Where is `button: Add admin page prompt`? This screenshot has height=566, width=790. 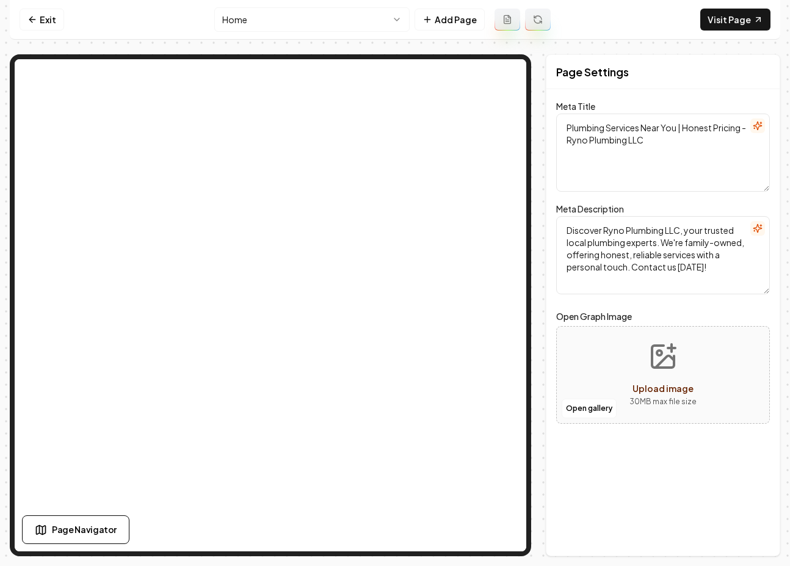 button: Add admin page prompt is located at coordinates (508, 20).